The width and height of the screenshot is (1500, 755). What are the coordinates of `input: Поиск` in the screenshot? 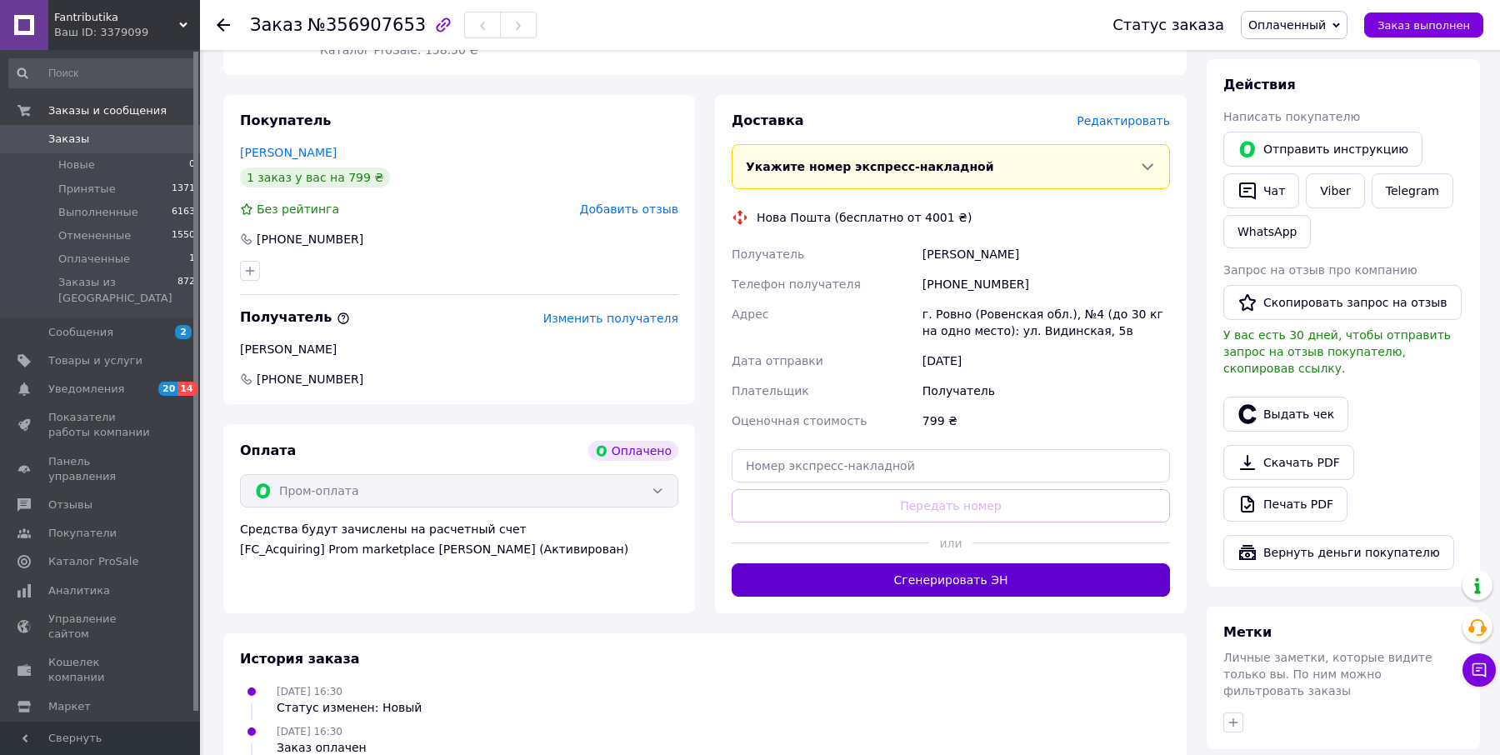 It's located at (103, 73).